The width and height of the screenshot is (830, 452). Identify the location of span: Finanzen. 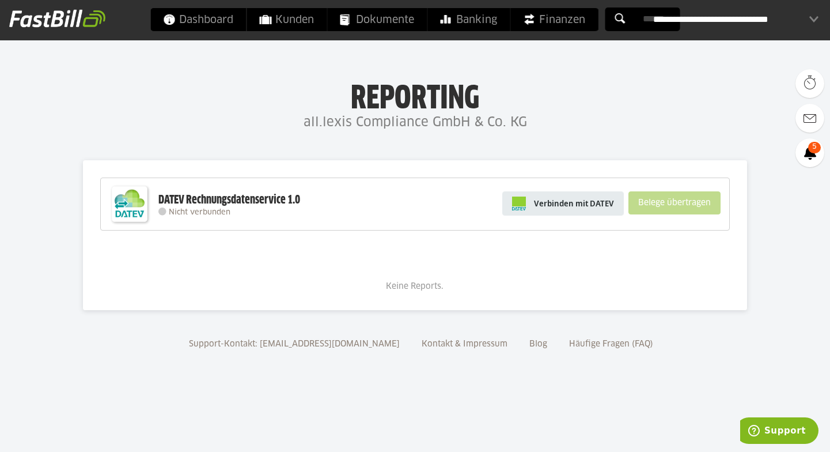
(554, 20).